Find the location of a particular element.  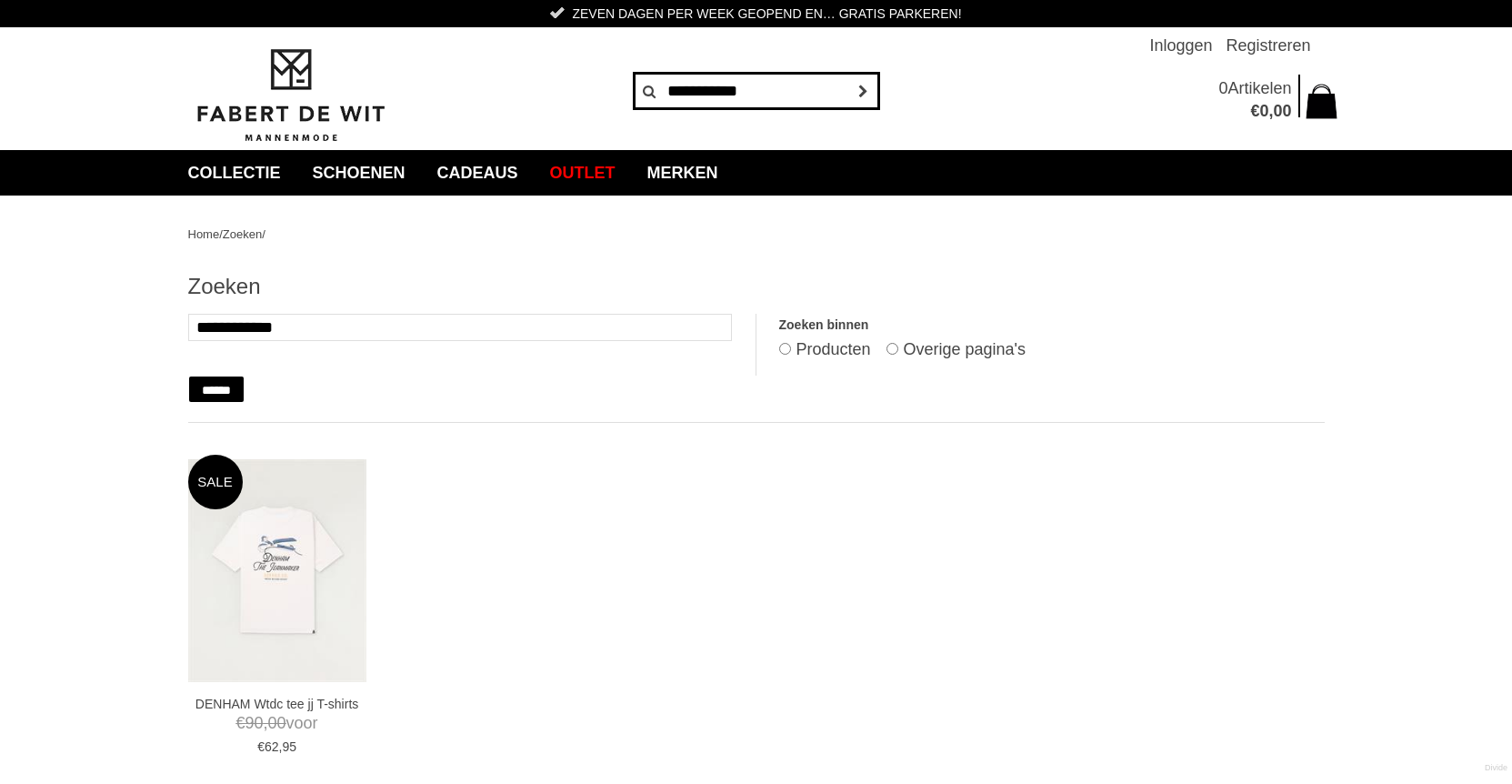

a: Divide is located at coordinates (1496, 767).